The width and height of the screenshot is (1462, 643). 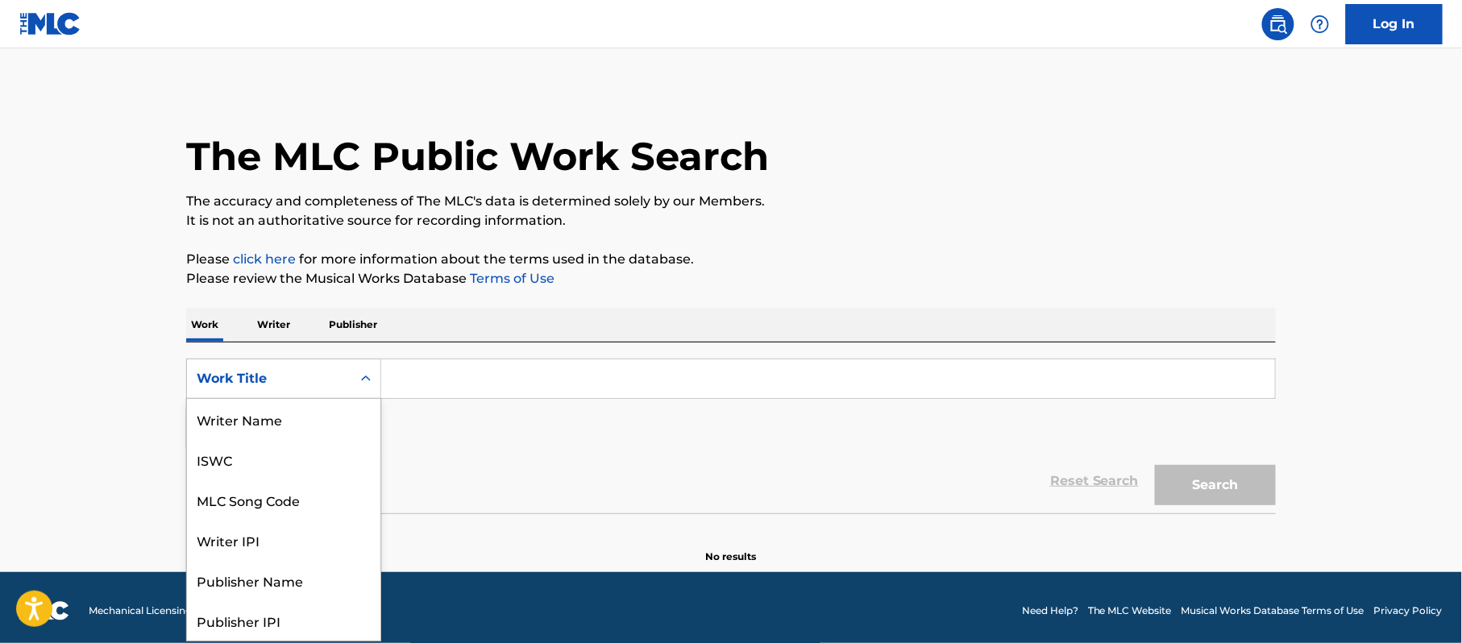 What do you see at coordinates (1050, 611) in the screenshot?
I see `a: Need Help?` at bounding box center [1050, 611].